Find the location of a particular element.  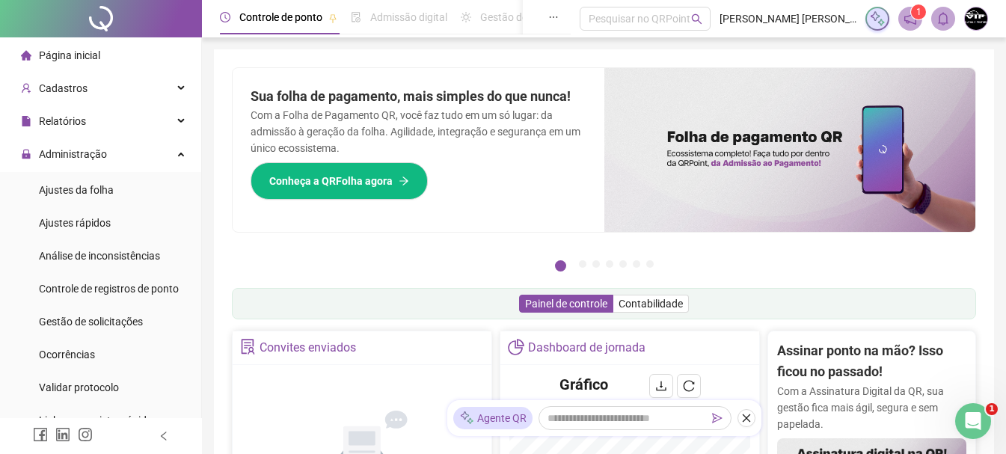

span: ellipsis is located at coordinates (554, 17).